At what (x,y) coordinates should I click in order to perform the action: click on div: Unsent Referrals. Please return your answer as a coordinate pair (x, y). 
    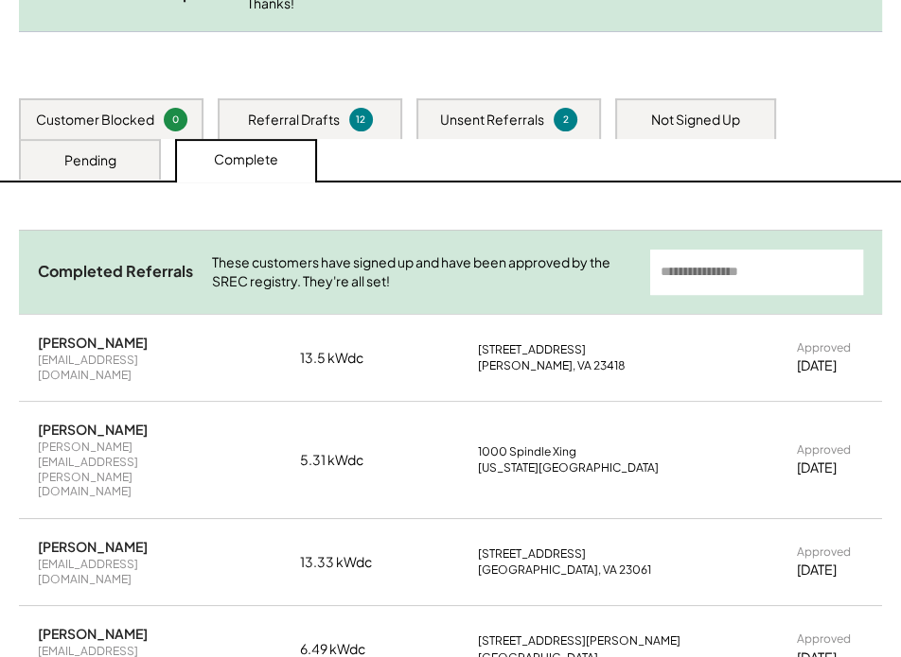
    Looking at the image, I should click on (492, 120).